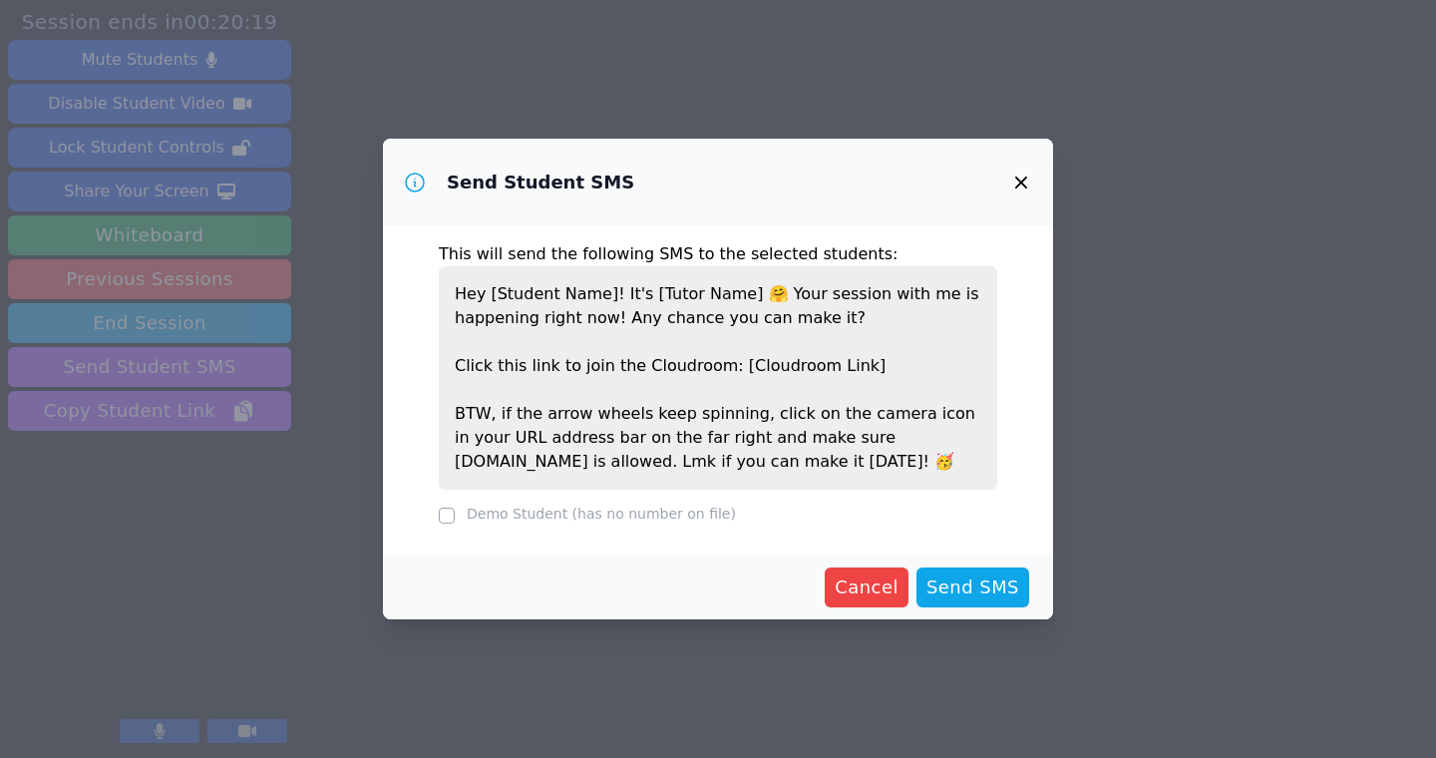 The width and height of the screenshot is (1436, 758). I want to click on span: happy, so click(779, 293).